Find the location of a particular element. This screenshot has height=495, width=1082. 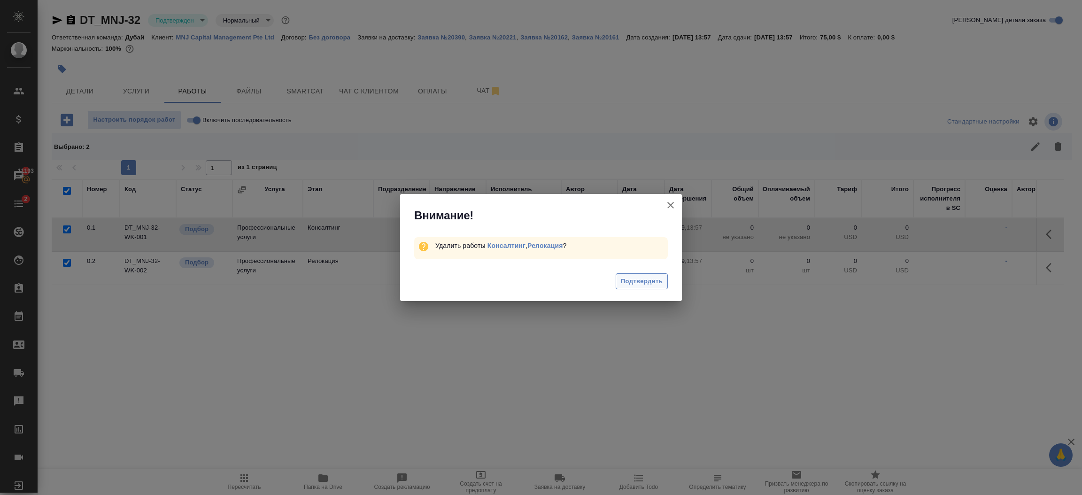

button: Подтвердить is located at coordinates (641, 281).